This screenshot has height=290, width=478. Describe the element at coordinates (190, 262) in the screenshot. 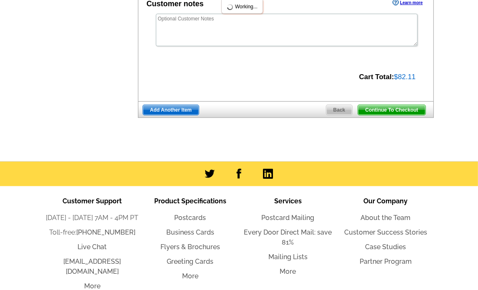

I see `a: Greeting Cards` at that location.